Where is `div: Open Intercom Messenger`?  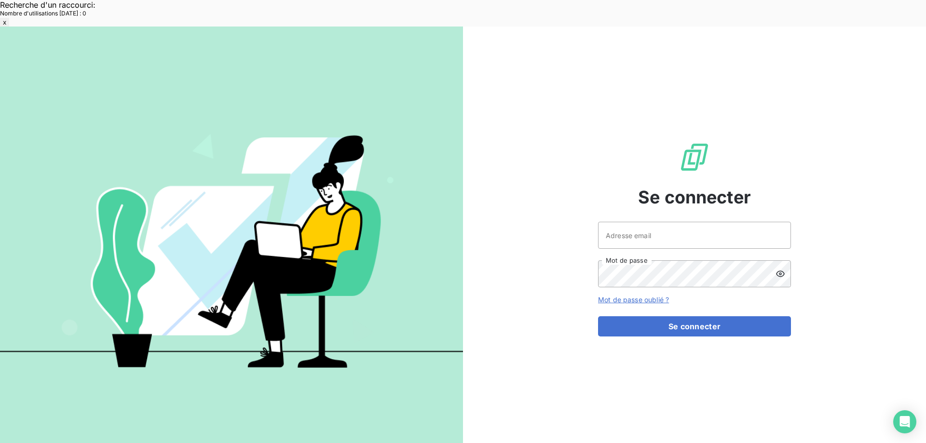 div: Open Intercom Messenger is located at coordinates (904, 422).